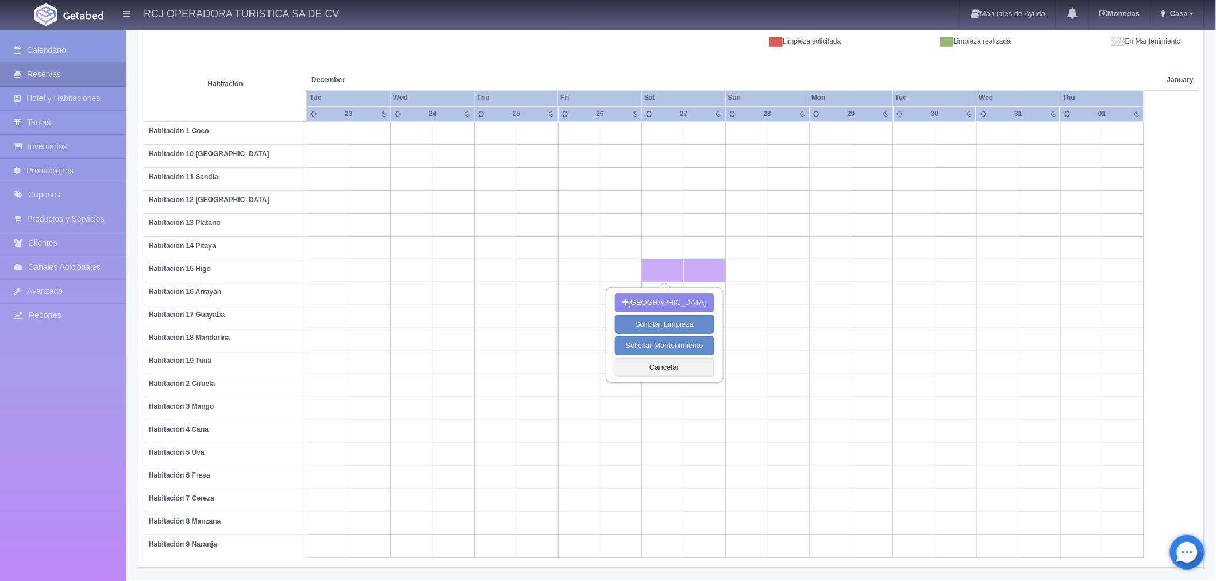 This screenshot has height=581, width=1216. Describe the element at coordinates (850, 114) in the screenshot. I see `div: 29` at that location.